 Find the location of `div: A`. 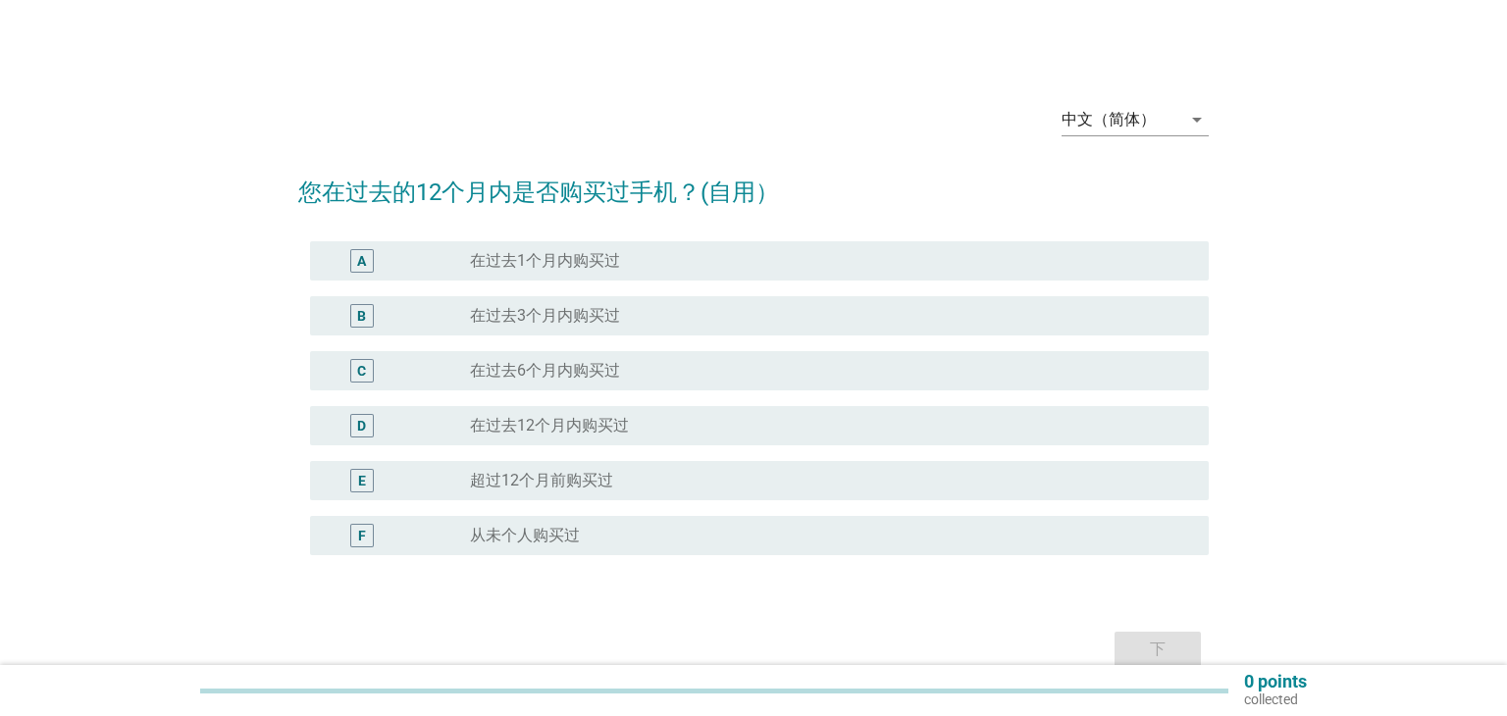

div: A is located at coordinates (361, 261).